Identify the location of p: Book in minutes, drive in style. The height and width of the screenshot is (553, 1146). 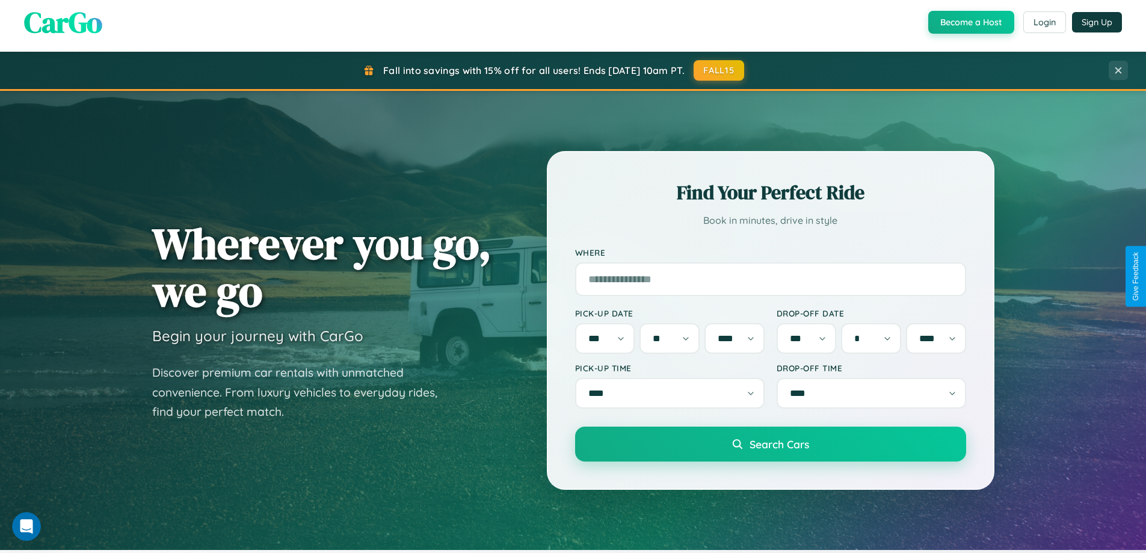
(770, 220).